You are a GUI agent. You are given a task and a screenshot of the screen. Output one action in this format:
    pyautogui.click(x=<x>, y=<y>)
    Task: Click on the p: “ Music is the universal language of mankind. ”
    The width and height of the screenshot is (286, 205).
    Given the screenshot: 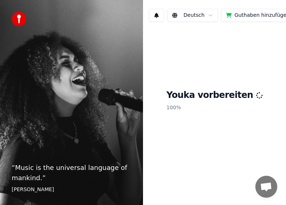 What is the action you would take?
    pyautogui.click(x=72, y=173)
    